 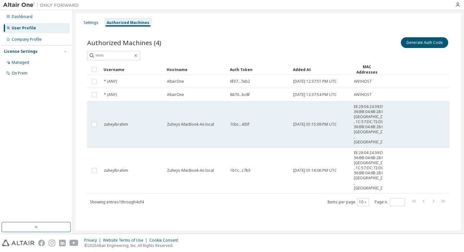 I want to click on img: facebook.svg, so click(x=41, y=243).